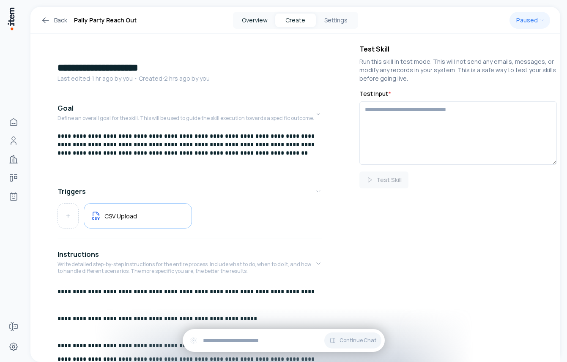 Image resolution: width=567 pixels, height=362 pixels. Describe the element at coordinates (54, 20) in the screenshot. I see `a: Back` at that location.